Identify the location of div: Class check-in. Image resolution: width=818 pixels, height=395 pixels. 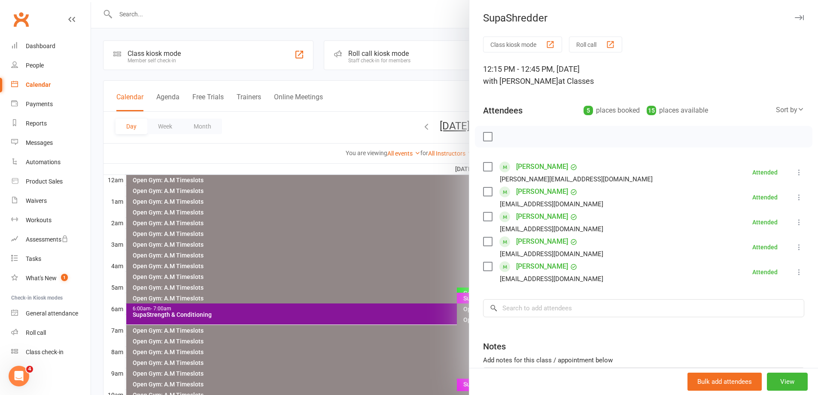
(45, 352).